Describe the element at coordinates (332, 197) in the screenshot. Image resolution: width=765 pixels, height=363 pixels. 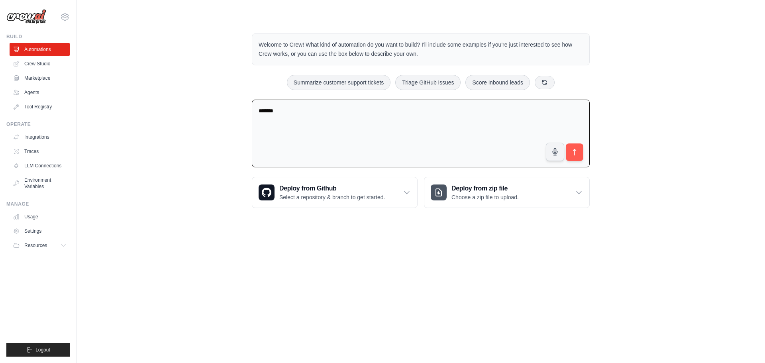
I see `p: Select a repository & branch to get started.` at that location.